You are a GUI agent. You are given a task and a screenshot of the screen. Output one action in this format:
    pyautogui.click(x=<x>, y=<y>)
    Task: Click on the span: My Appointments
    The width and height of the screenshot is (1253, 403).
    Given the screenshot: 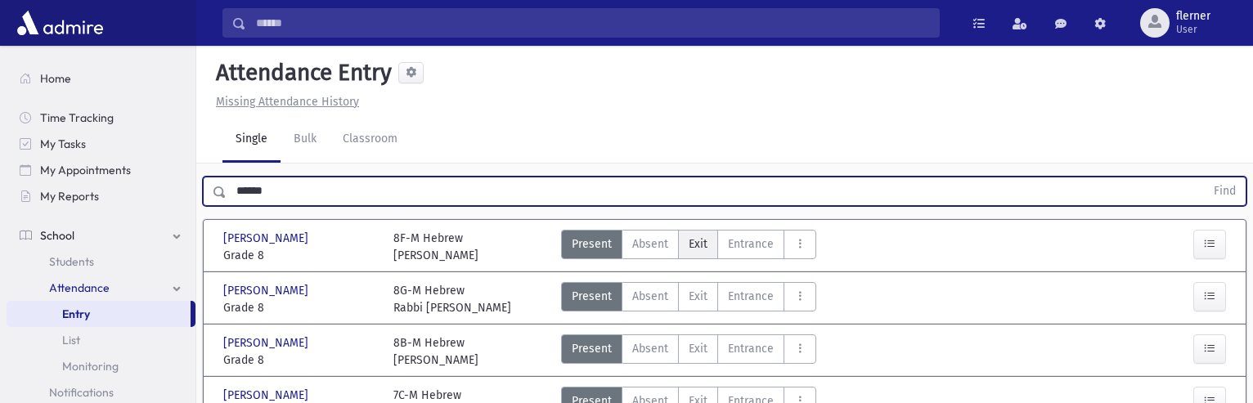 What is the action you would take?
    pyautogui.click(x=85, y=170)
    